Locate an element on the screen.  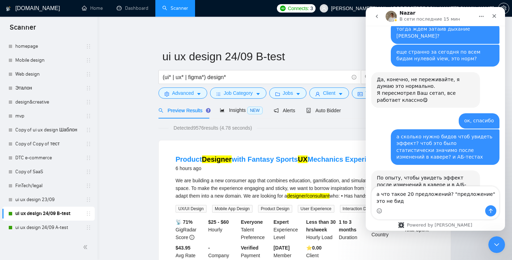
button: Главная is located at coordinates (116, 9).